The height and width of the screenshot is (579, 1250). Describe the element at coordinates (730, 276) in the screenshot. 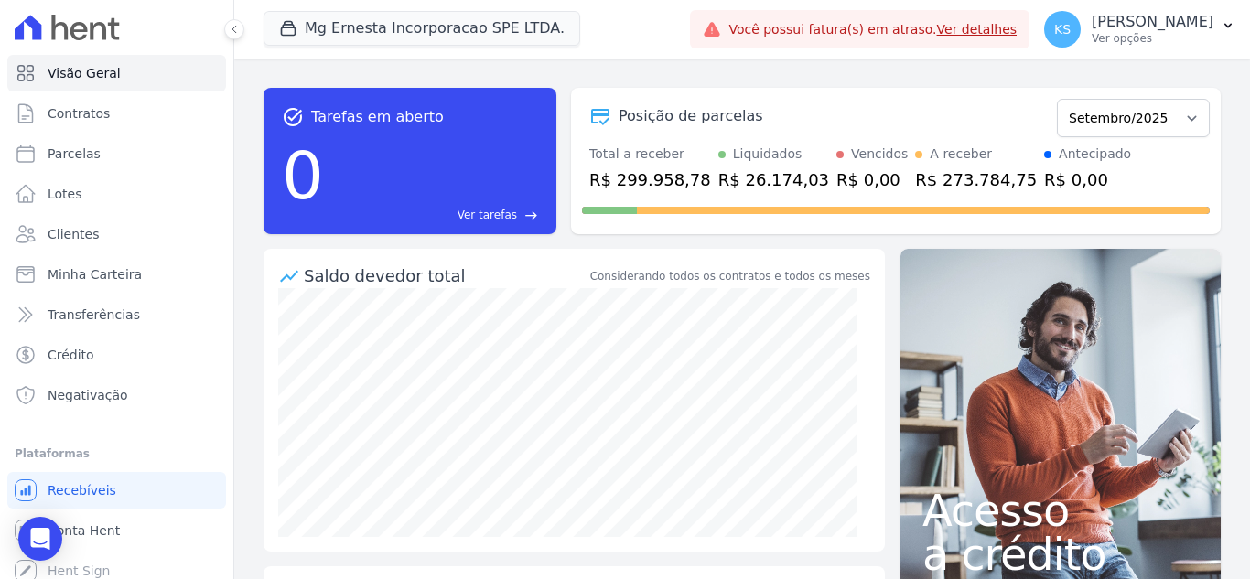

I see `div: Considerando todos os contratos e todos os meses` at that location.